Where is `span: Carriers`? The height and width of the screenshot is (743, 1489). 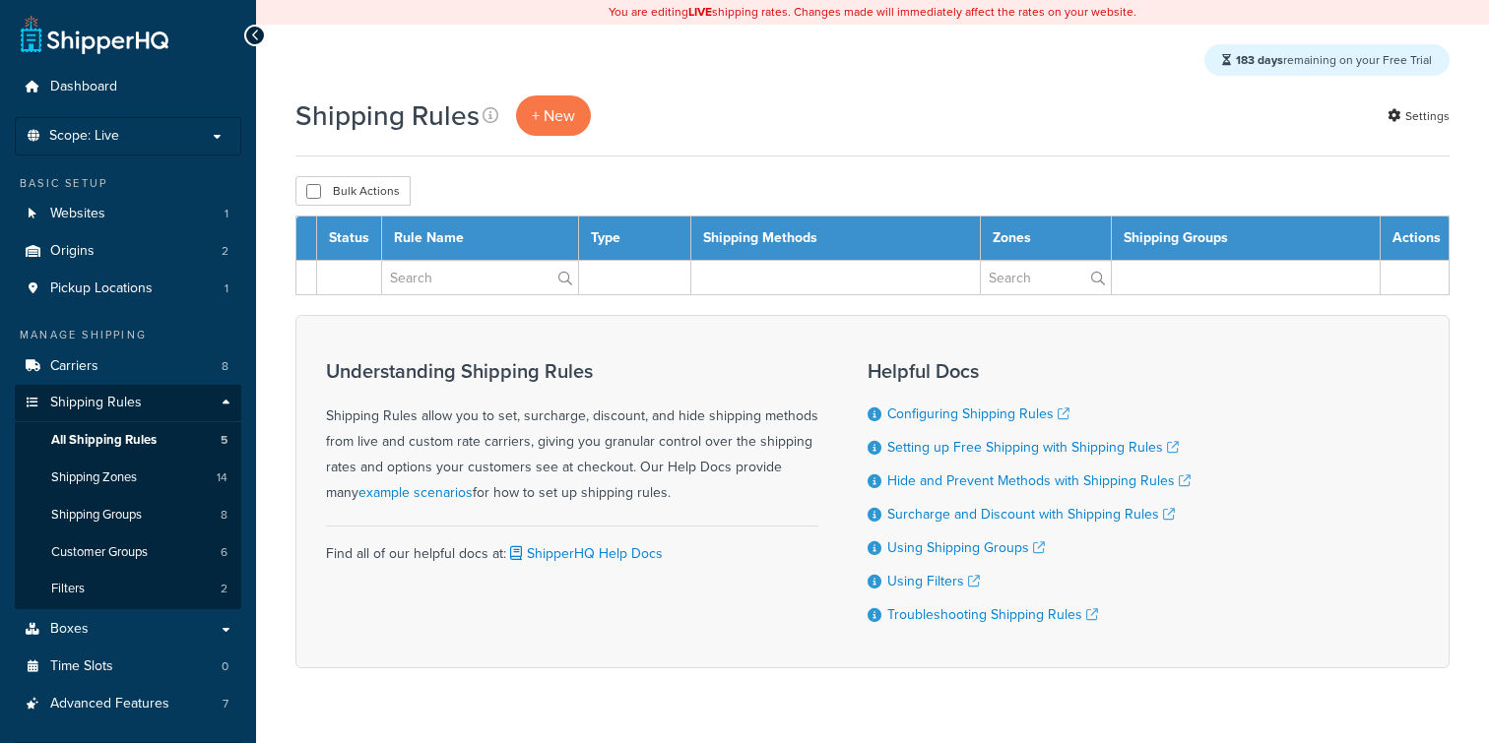
span: Carriers is located at coordinates (74, 366).